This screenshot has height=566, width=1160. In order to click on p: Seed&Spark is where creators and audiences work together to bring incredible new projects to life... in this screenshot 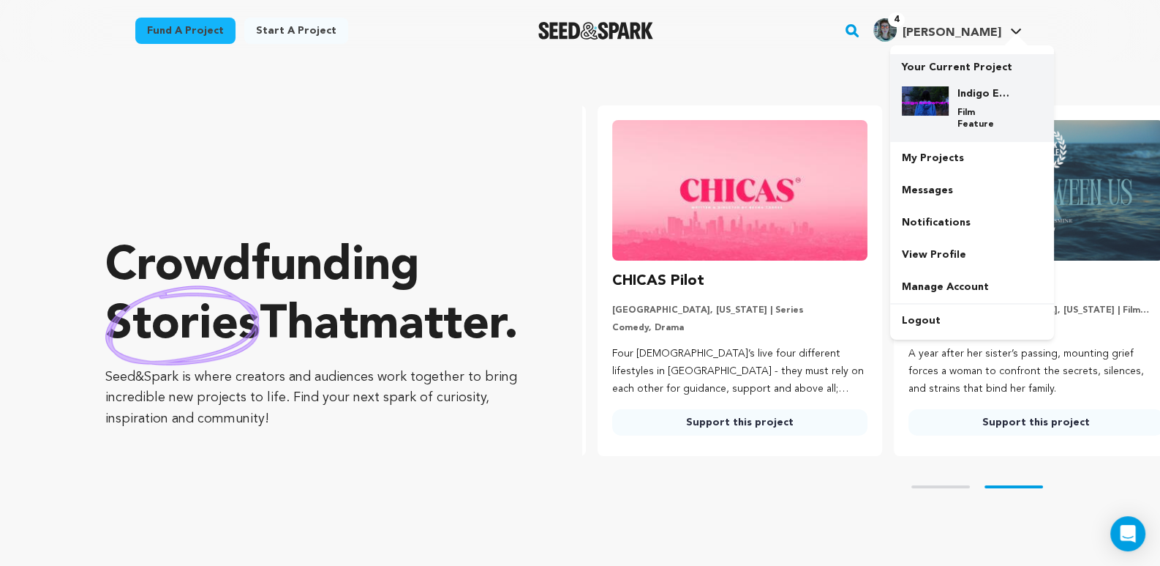, I will do `click(315, 398)`.